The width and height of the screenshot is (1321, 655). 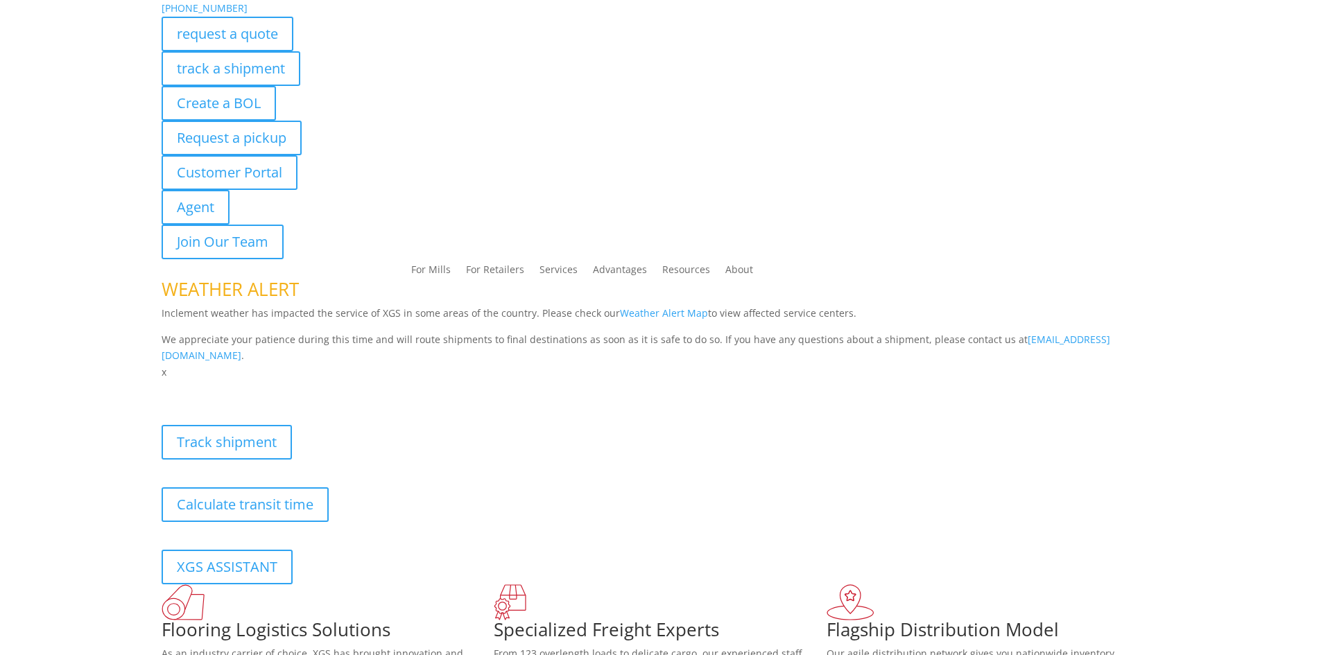 What do you see at coordinates (231, 69) in the screenshot?
I see `a: track a shipment` at bounding box center [231, 69].